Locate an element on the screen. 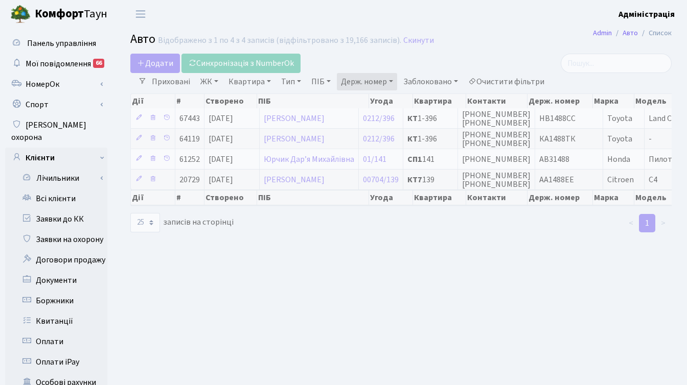  span: Honda is located at coordinates (618, 159).